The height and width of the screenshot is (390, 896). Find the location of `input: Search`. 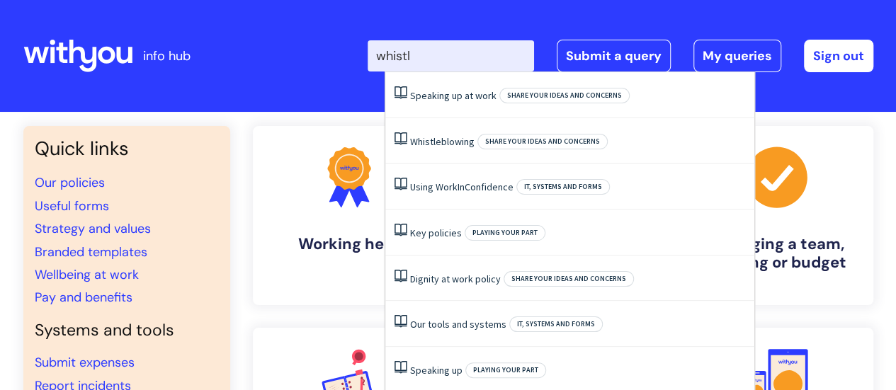

input: Search is located at coordinates (451, 56).